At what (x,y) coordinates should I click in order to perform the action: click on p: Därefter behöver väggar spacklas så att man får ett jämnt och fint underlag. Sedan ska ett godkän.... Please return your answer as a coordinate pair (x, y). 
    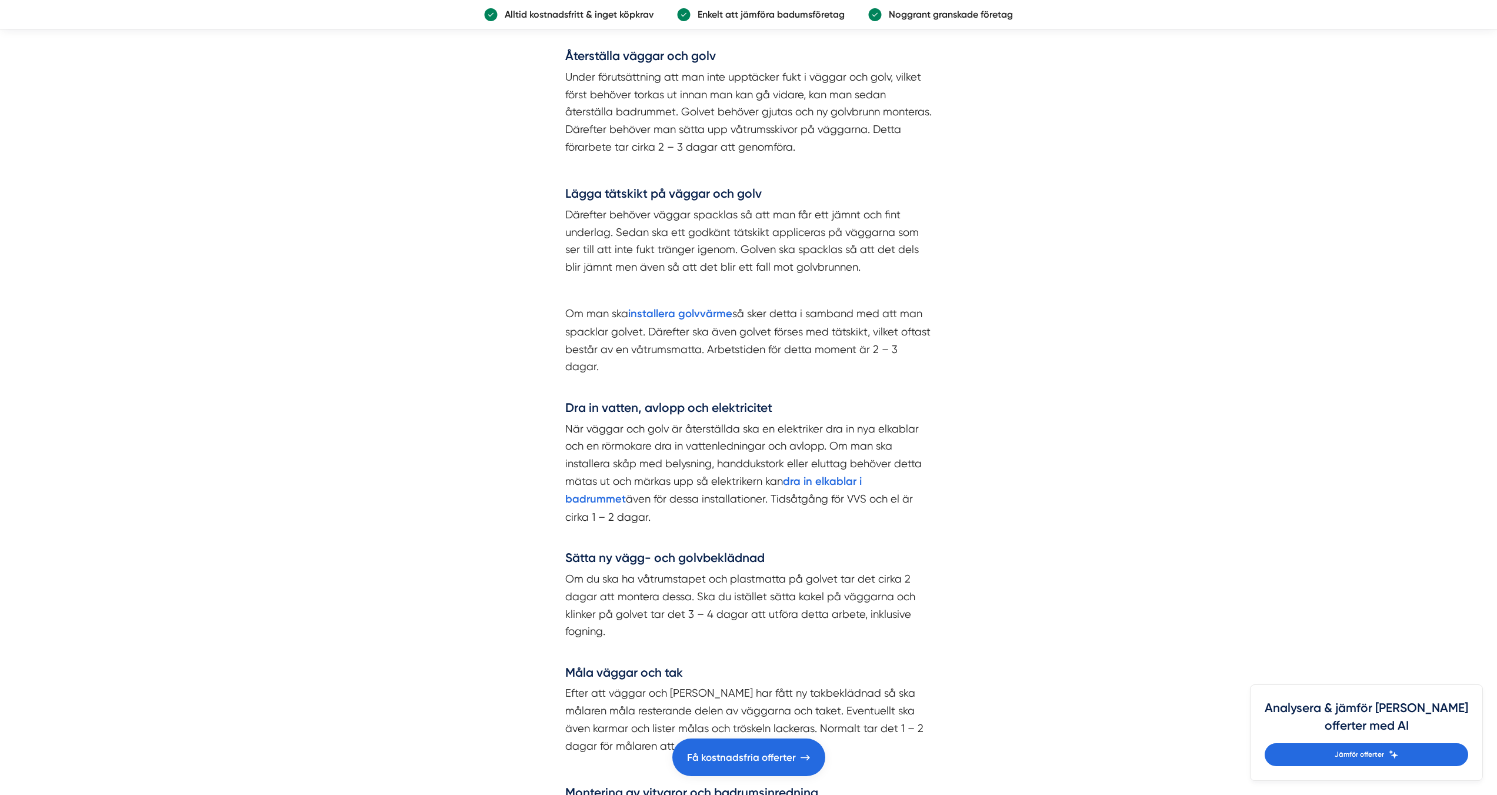
    Looking at the image, I should click on (749, 241).